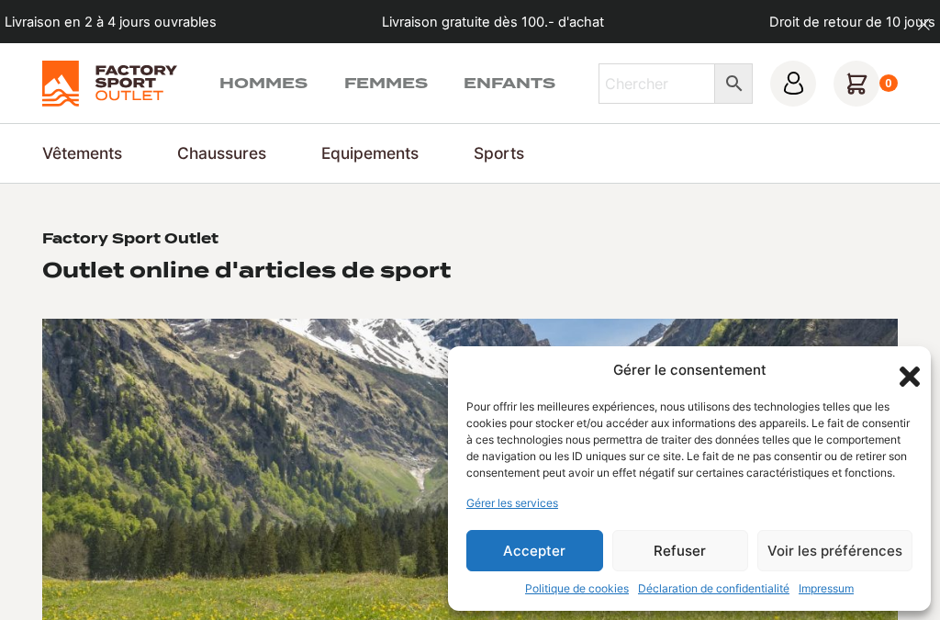 The image size is (940, 620). I want to click on h2: Outlet online d'articles de sport, so click(246, 269).